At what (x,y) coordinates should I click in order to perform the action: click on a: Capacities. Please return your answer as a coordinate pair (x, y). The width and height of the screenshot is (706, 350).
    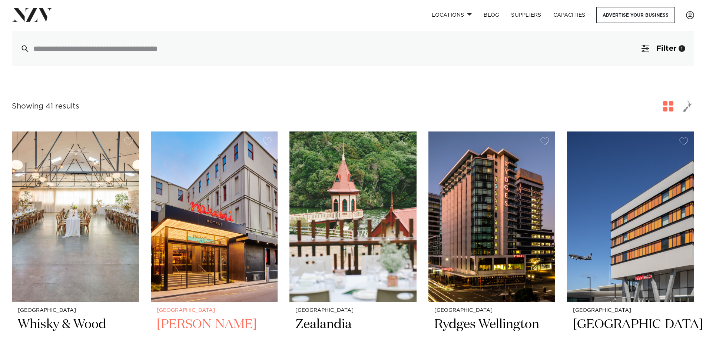
    Looking at the image, I should click on (570, 15).